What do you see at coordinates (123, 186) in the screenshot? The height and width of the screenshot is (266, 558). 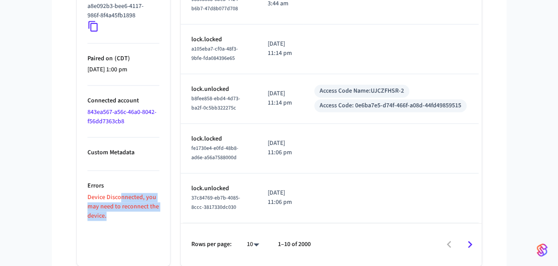 I see `p: Errors` at bounding box center [123, 186].